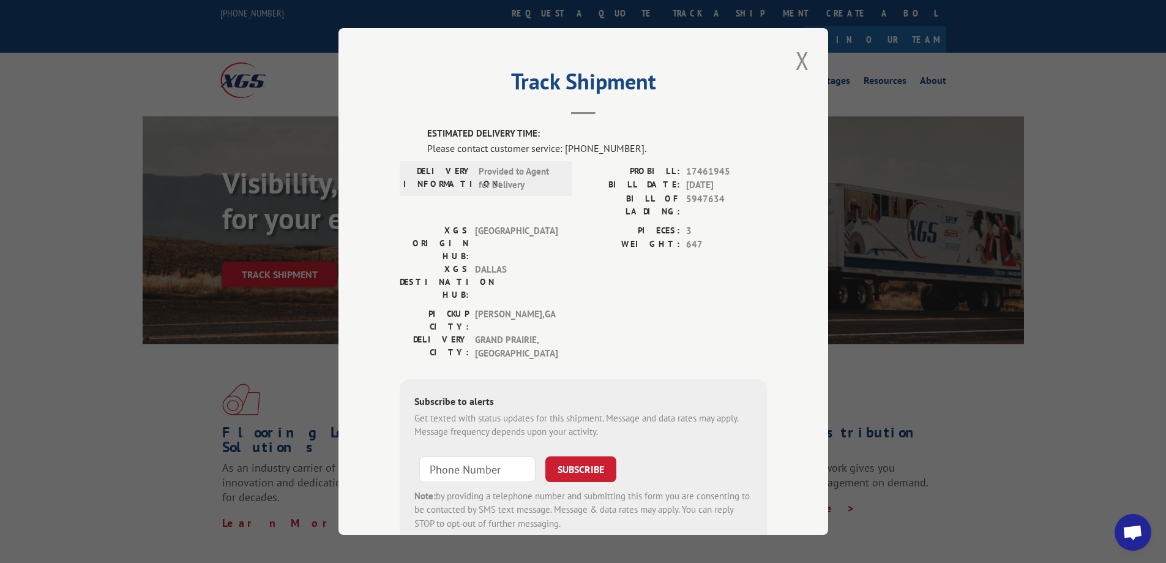 Image resolution: width=1166 pixels, height=563 pixels. What do you see at coordinates (803, 60) in the screenshot?
I see `button: Close modal` at bounding box center [803, 60].